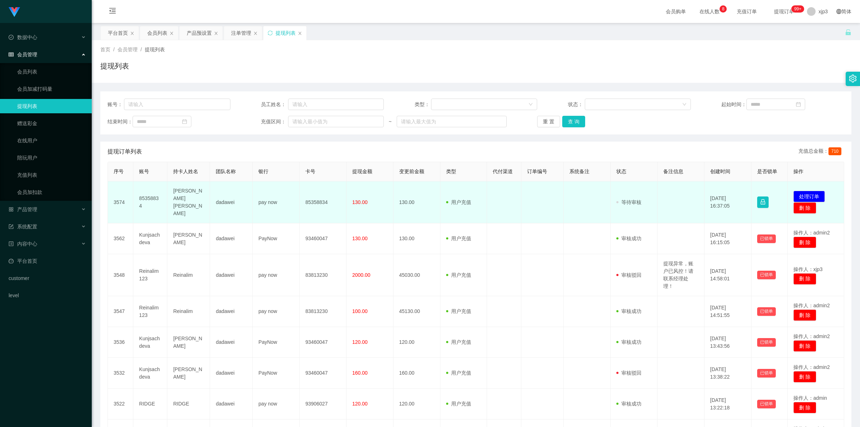  What do you see at coordinates (120, 311) in the screenshot?
I see `td: 3547` at bounding box center [120, 311].